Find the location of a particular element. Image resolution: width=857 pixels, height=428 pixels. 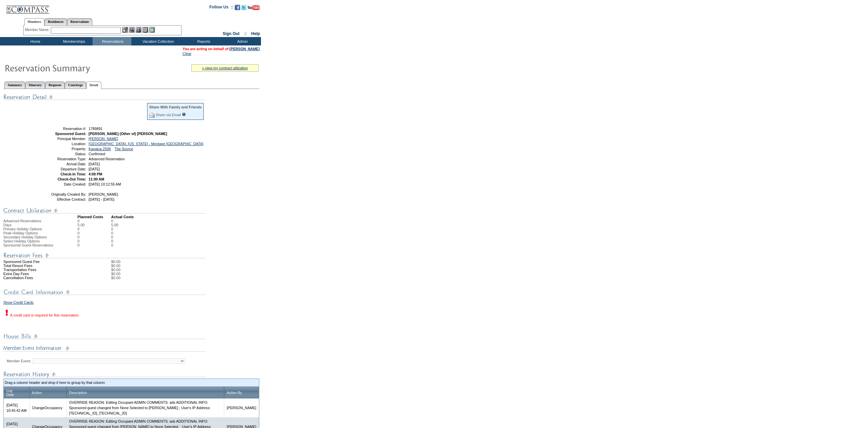

td: Home is located at coordinates (34, 41).